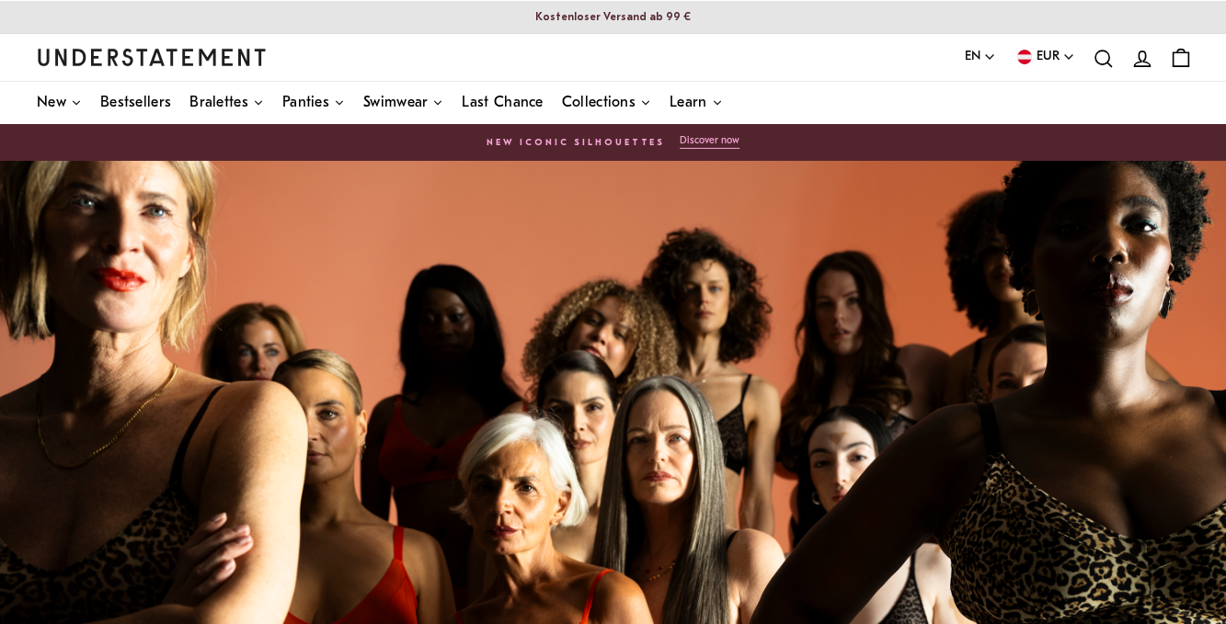  I want to click on a: New Iconic Silhouettes Discover now, so click(612, 143).